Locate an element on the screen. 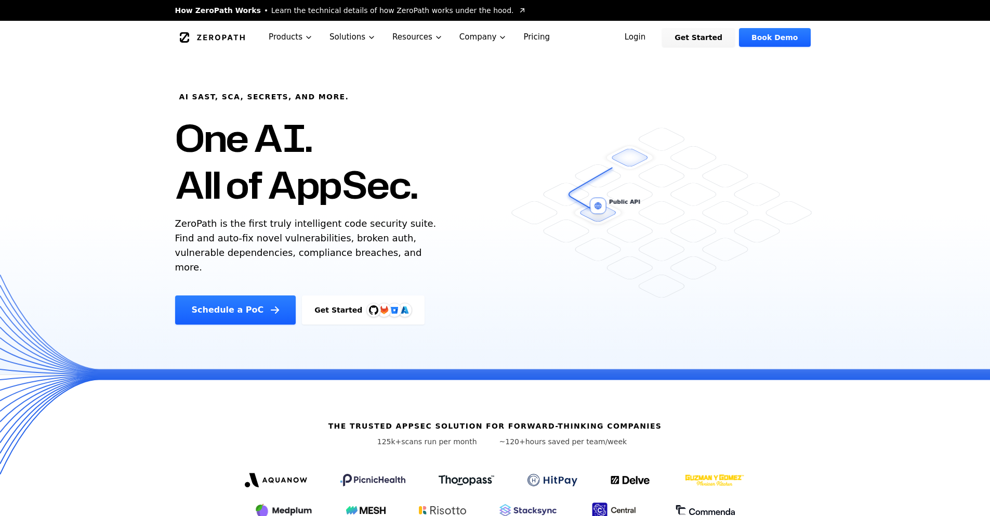 This screenshot has width=990, height=516. button: Company is located at coordinates (483, 37).